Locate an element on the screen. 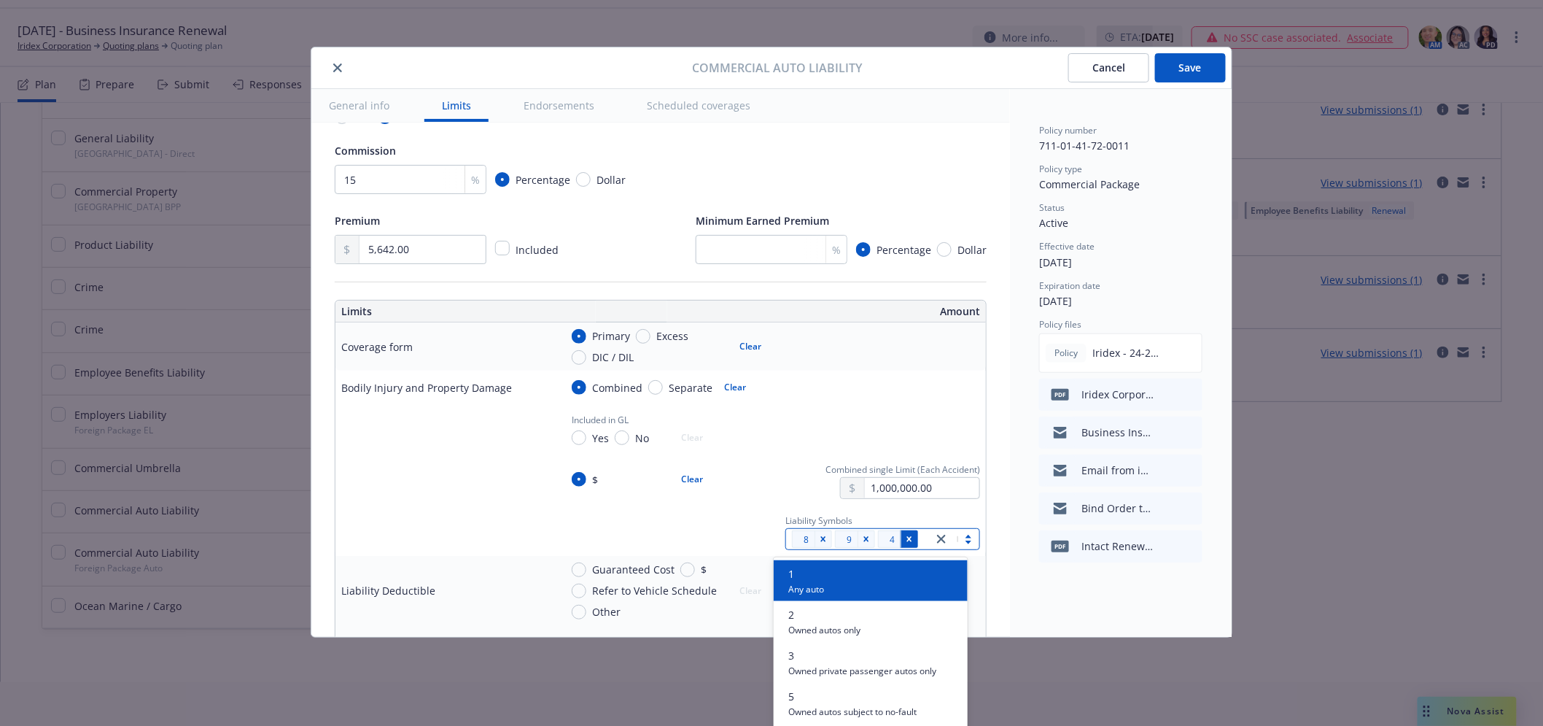 The image size is (1543, 726). th: Amount is located at coordinates (826, 311).